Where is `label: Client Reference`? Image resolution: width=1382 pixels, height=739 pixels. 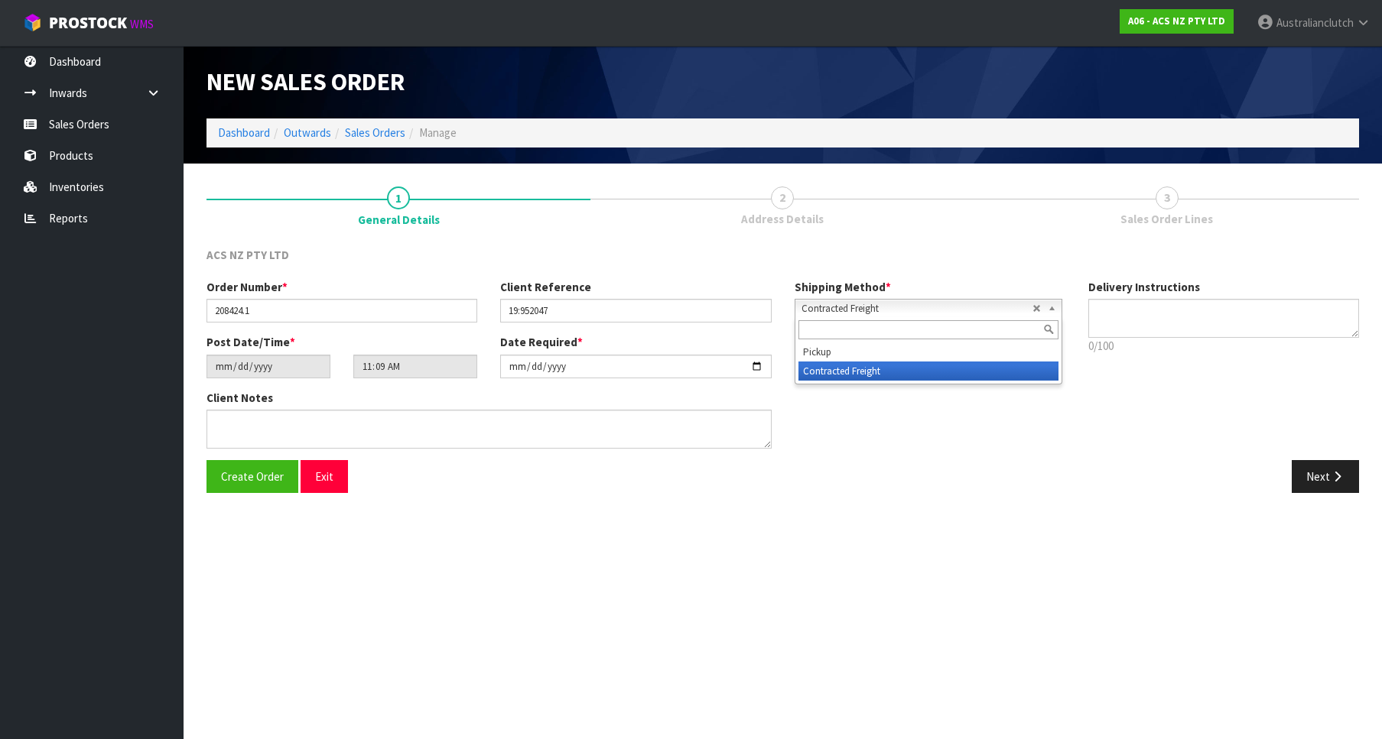 label: Client Reference is located at coordinates (545, 287).